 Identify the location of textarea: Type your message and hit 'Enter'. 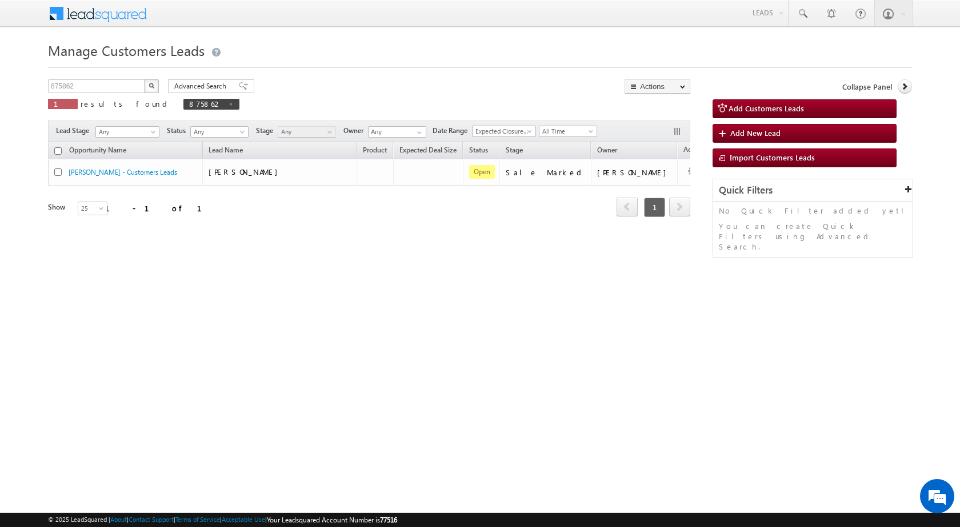
(111, 224).